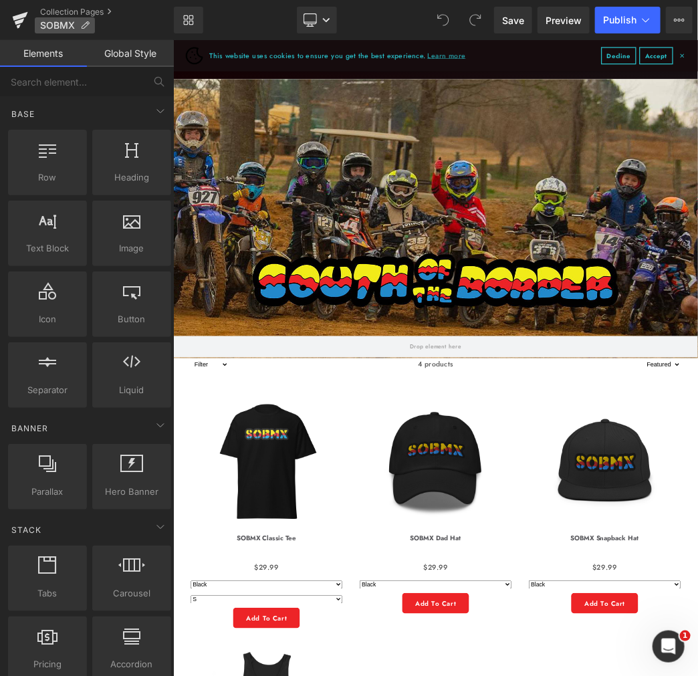 The width and height of the screenshot is (698, 676). Describe the element at coordinates (47, 593) in the screenshot. I see `span: Tabs` at that location.